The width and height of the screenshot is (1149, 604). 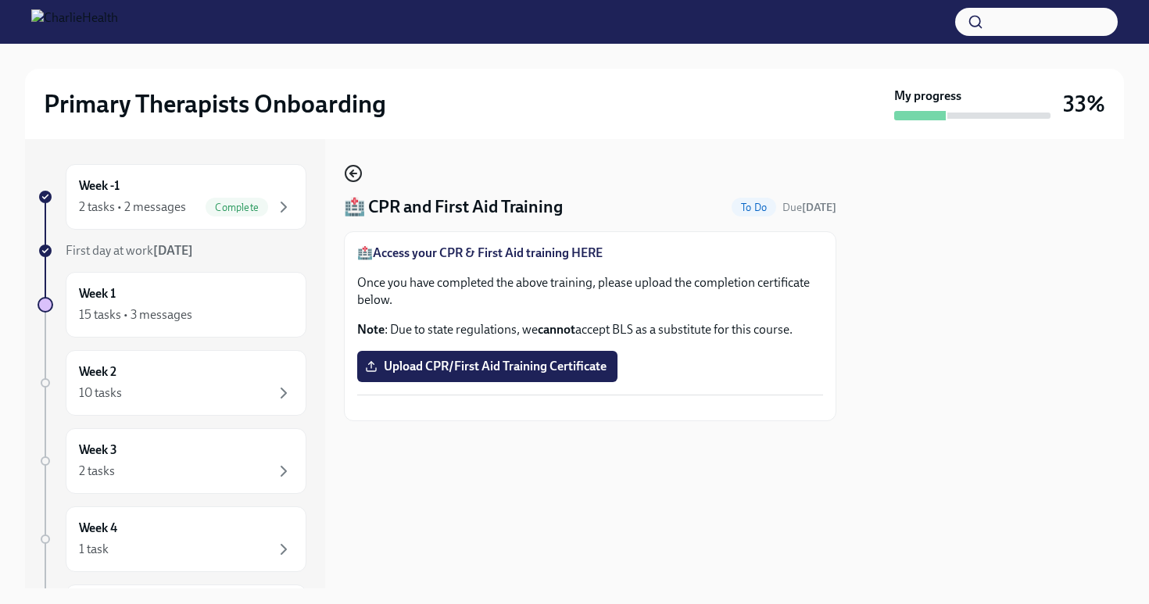 I want to click on h6: Week -1, so click(x=99, y=186).